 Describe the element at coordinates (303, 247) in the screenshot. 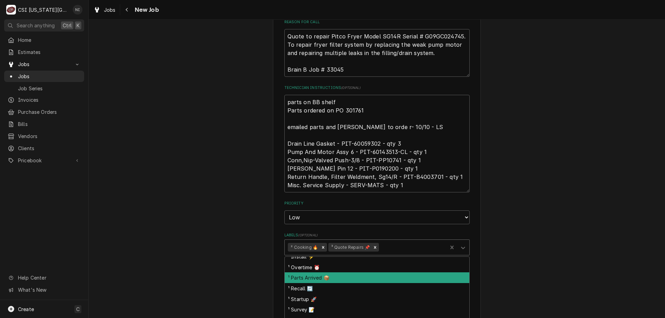

I see `div: ² Cooking 🔥` at that location.